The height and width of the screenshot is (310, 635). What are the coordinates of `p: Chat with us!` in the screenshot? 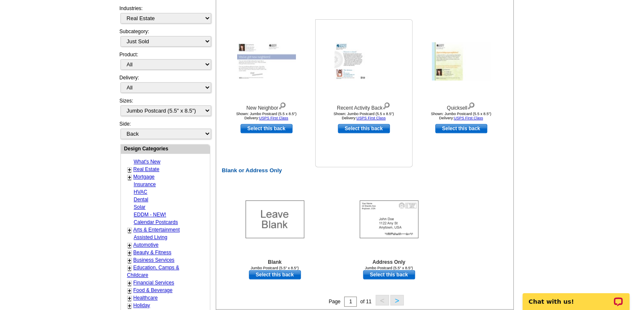 It's located at (53, 18).